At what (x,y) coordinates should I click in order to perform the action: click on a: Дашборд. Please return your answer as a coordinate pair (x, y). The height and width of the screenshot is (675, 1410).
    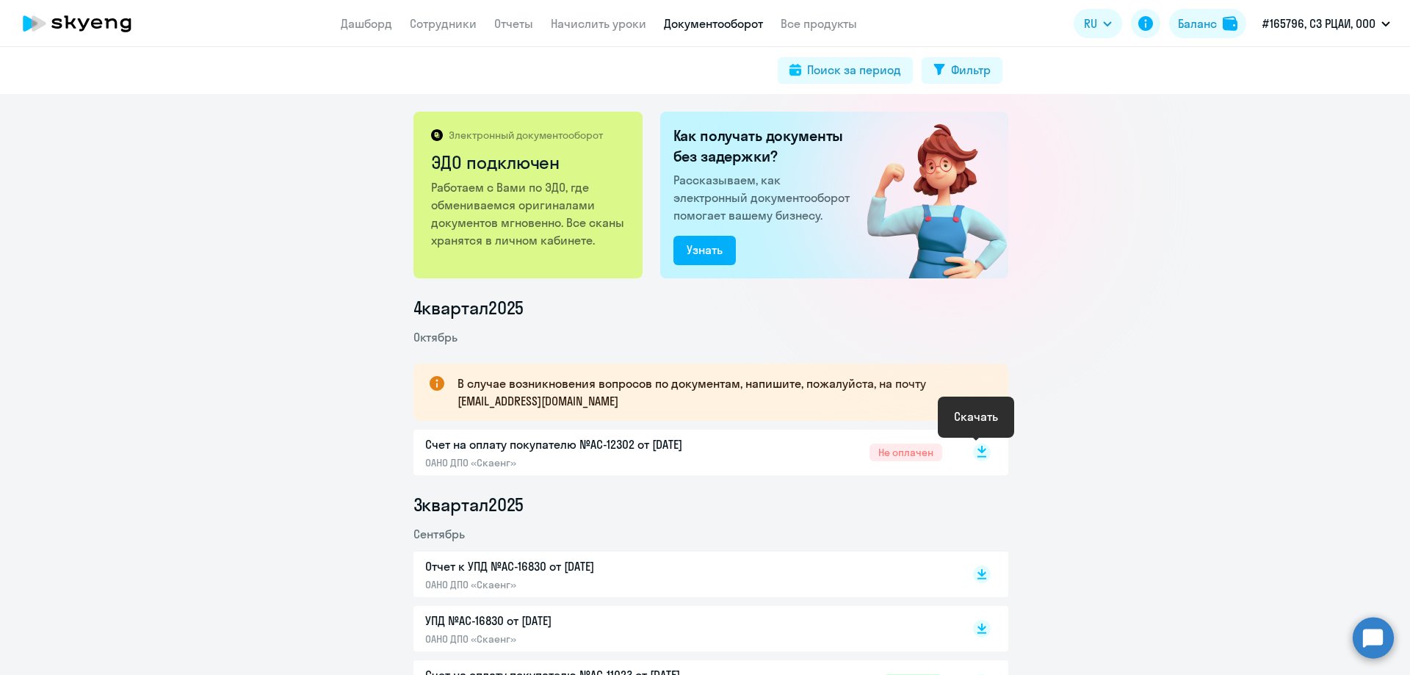
    Looking at the image, I should click on (366, 24).